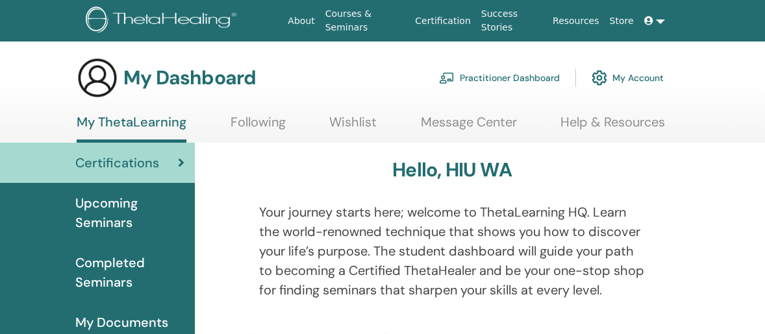  What do you see at coordinates (612, 127) in the screenshot?
I see `a: Help & Resources` at bounding box center [612, 127].